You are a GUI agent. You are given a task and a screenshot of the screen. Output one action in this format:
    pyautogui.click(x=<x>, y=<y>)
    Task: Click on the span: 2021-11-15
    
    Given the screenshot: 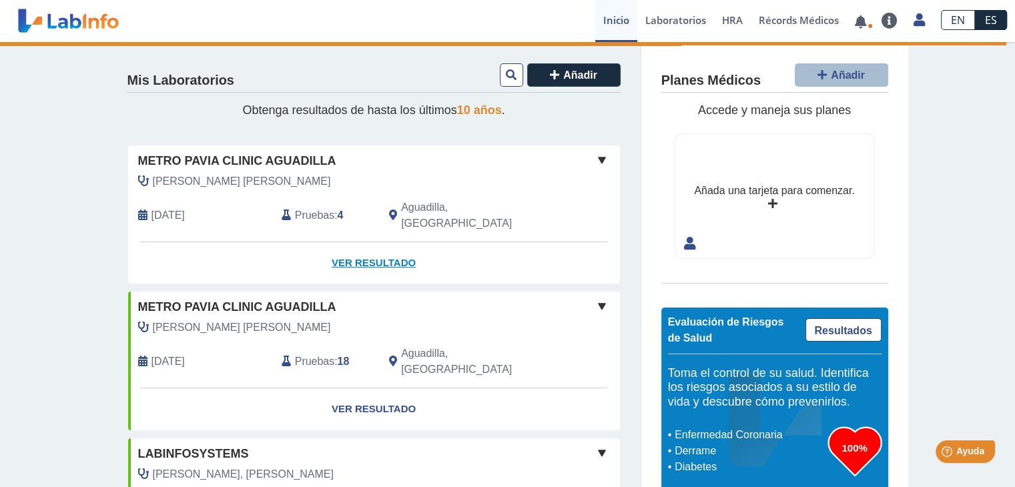 What is the action you would take?
    pyautogui.click(x=168, y=362)
    